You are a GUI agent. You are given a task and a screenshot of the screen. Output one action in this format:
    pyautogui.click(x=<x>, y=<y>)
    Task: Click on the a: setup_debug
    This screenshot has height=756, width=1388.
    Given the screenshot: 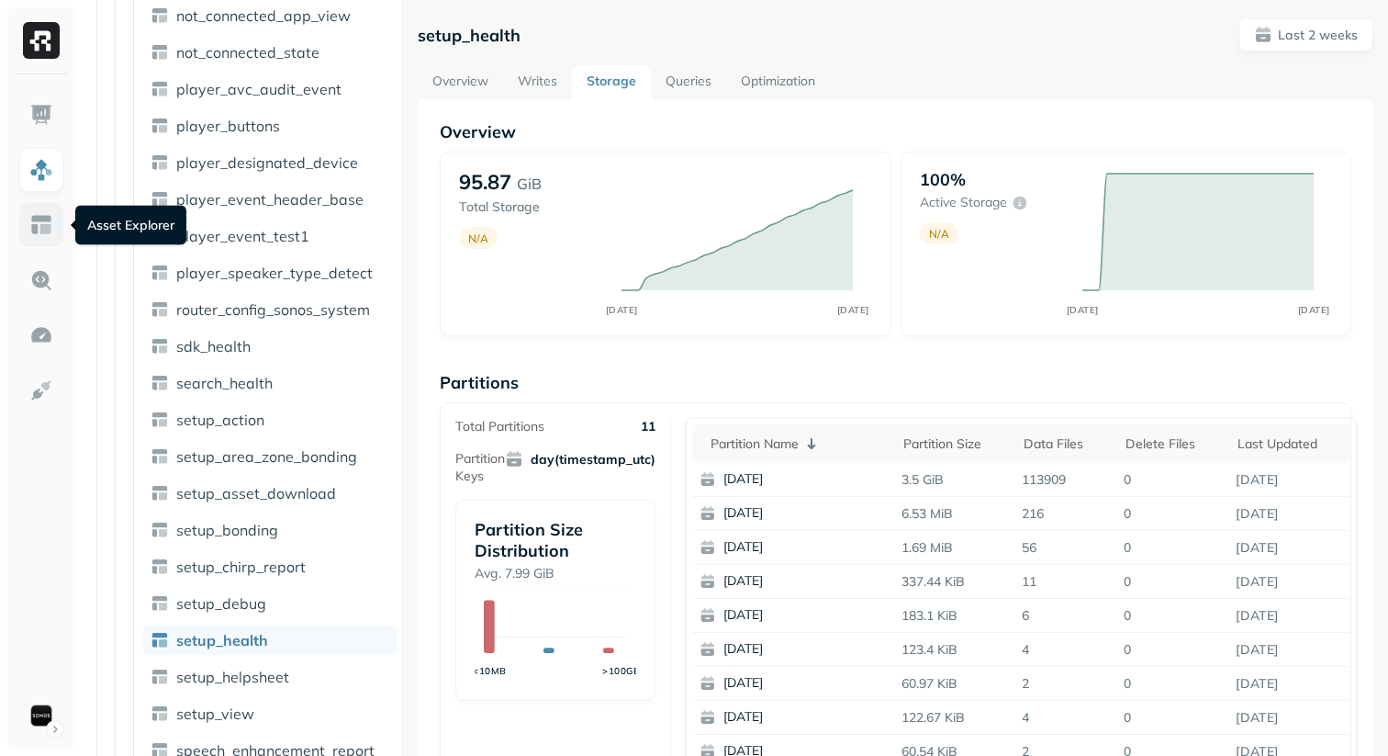 What is the action you would take?
    pyautogui.click(x=270, y=603)
    